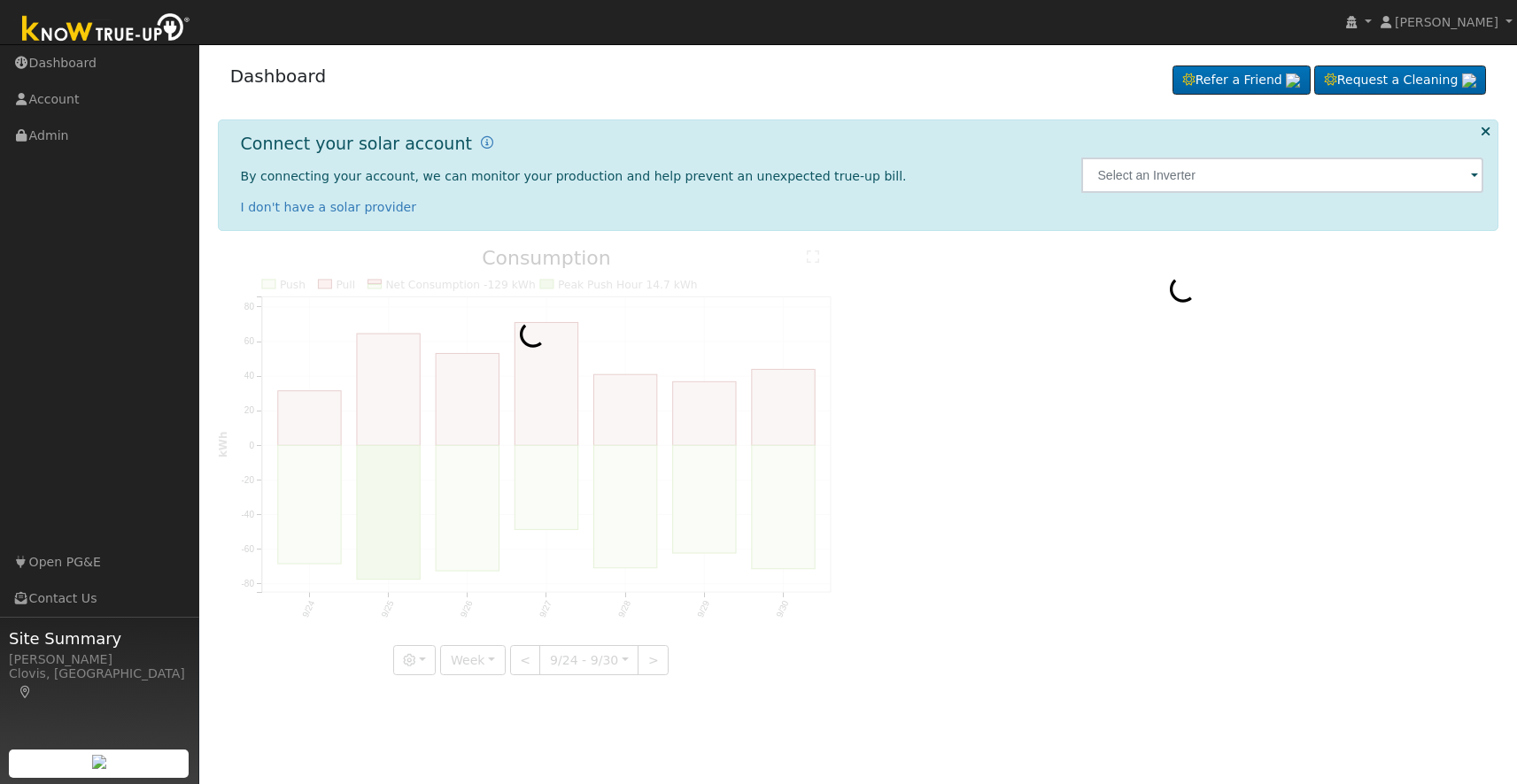 Image resolution: width=1517 pixels, height=784 pixels. I want to click on a: Refer a Friend, so click(1241, 81).